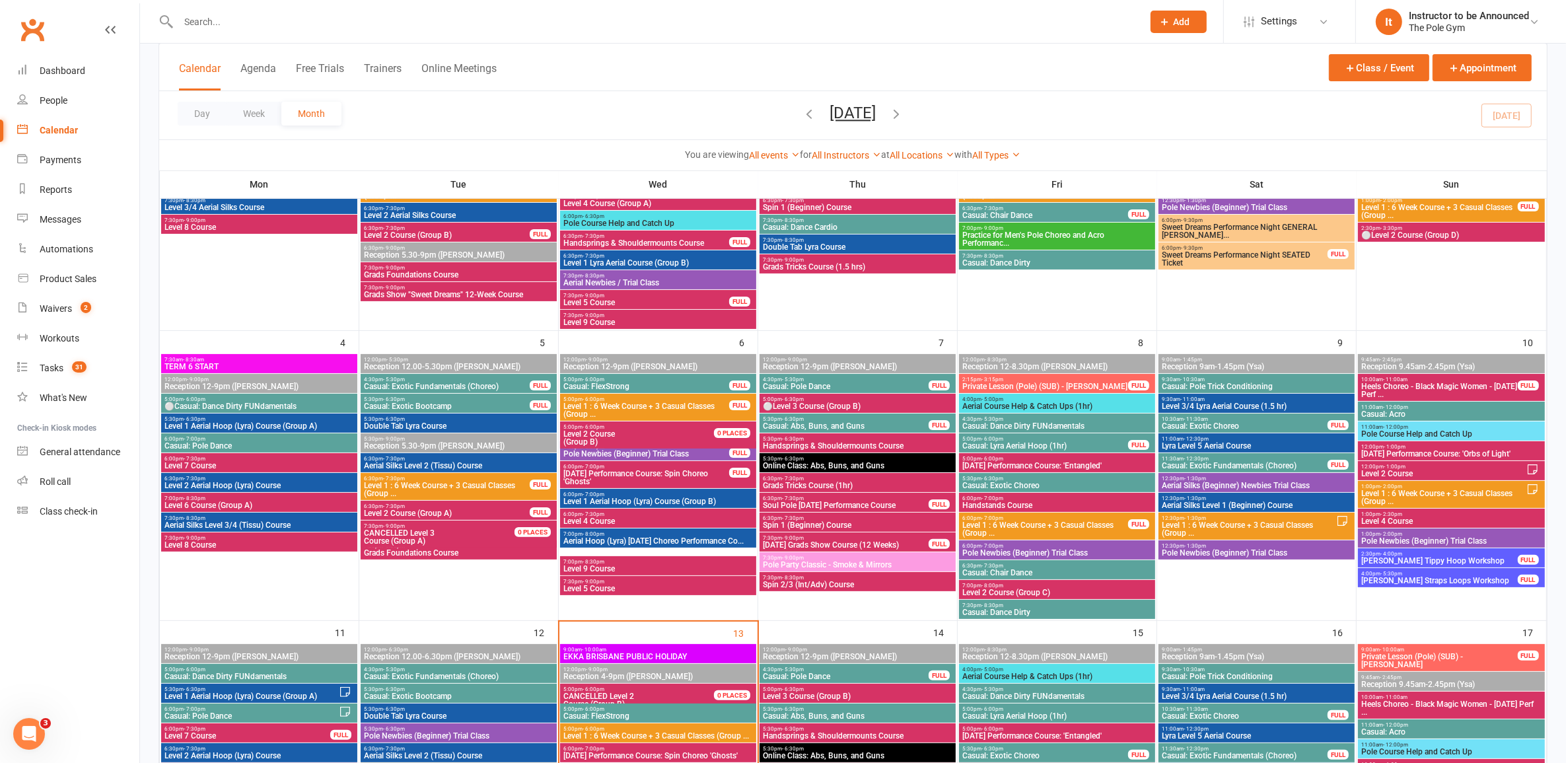 The width and height of the screenshot is (1566, 763). What do you see at coordinates (1451, 235) in the screenshot?
I see `span: ⚪Level 2 Course (Group D)` at bounding box center [1451, 235].